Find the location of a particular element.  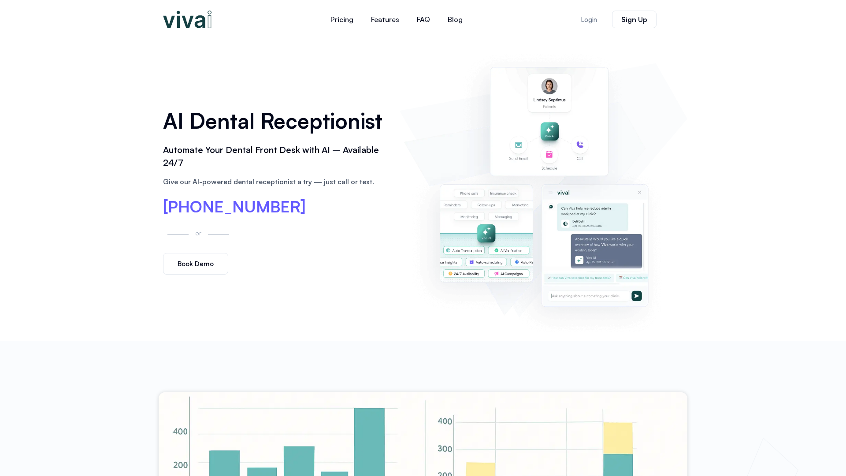

h1: AI Dental Receptionist is located at coordinates (277, 121).